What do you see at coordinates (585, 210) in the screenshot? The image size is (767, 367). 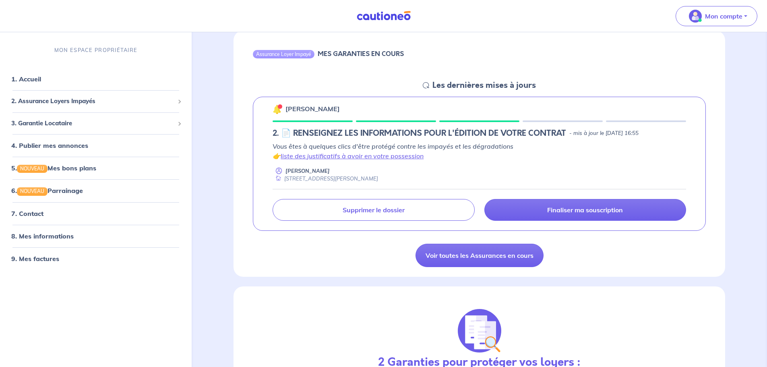 I see `p: Finaliser ma souscription` at bounding box center [585, 210].